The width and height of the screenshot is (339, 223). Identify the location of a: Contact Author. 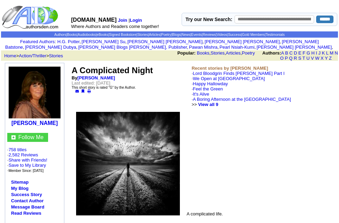
(27, 201).